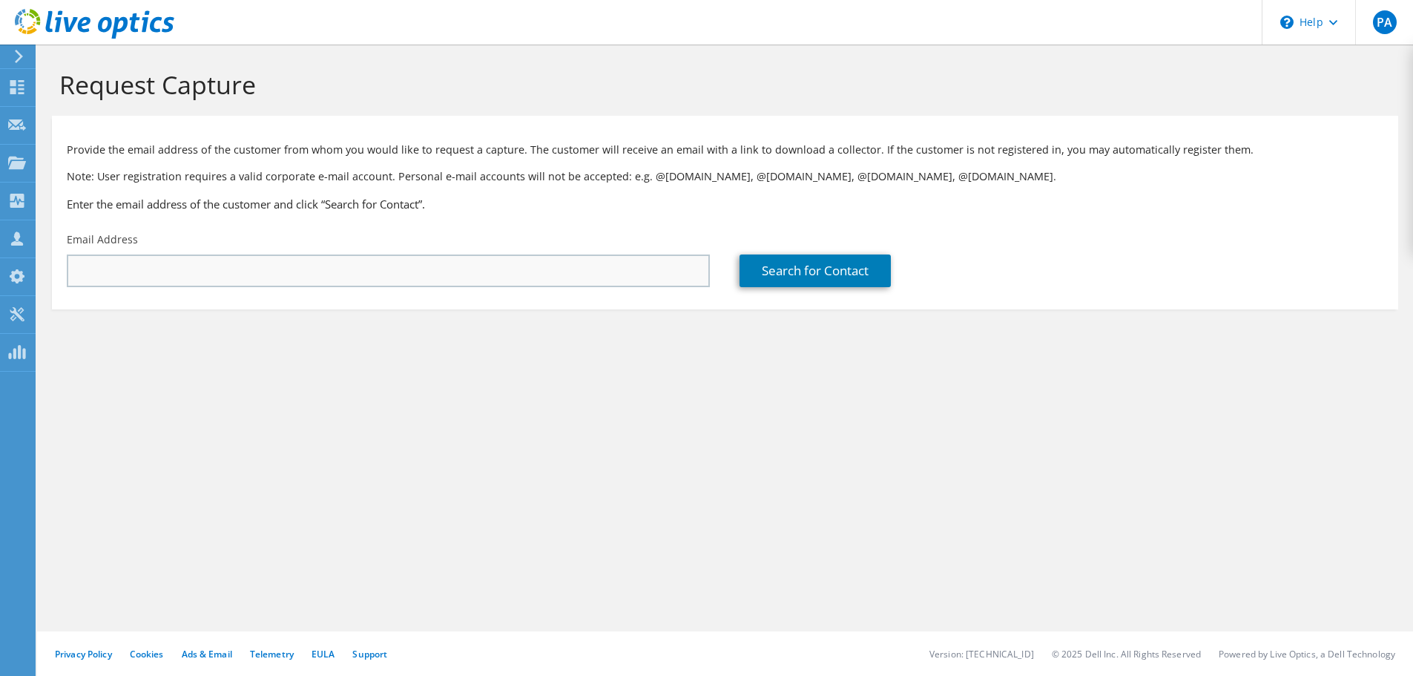 The width and height of the screenshot is (1413, 676). Describe the element at coordinates (1126, 653) in the screenshot. I see `li: © 2025 Dell Inc. All Rights Reserved` at that location.